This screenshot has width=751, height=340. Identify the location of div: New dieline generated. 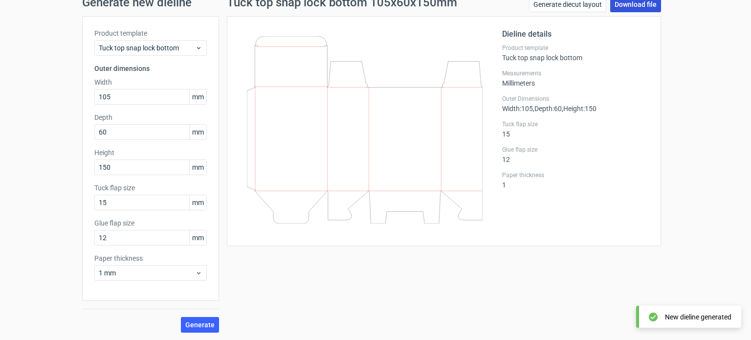
(698, 317).